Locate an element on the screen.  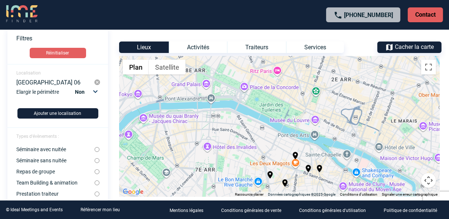
gmp-advanced-marker: Le Procope is located at coordinates (320, 170).